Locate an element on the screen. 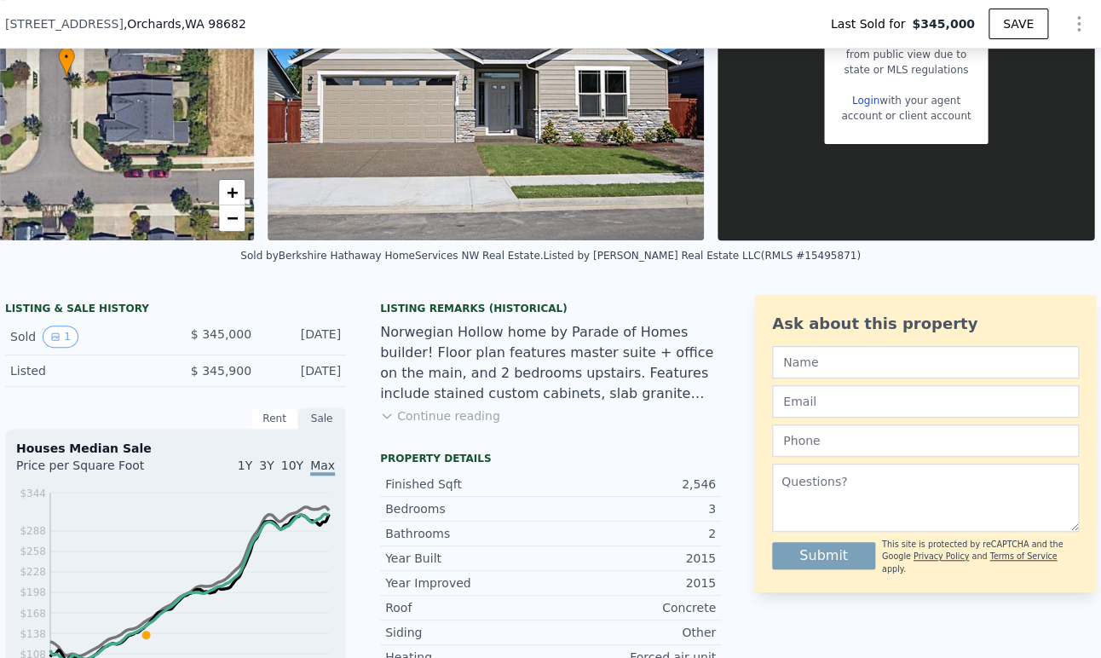 This screenshot has width=1101, height=658. div: Year Improved is located at coordinates (468, 583).